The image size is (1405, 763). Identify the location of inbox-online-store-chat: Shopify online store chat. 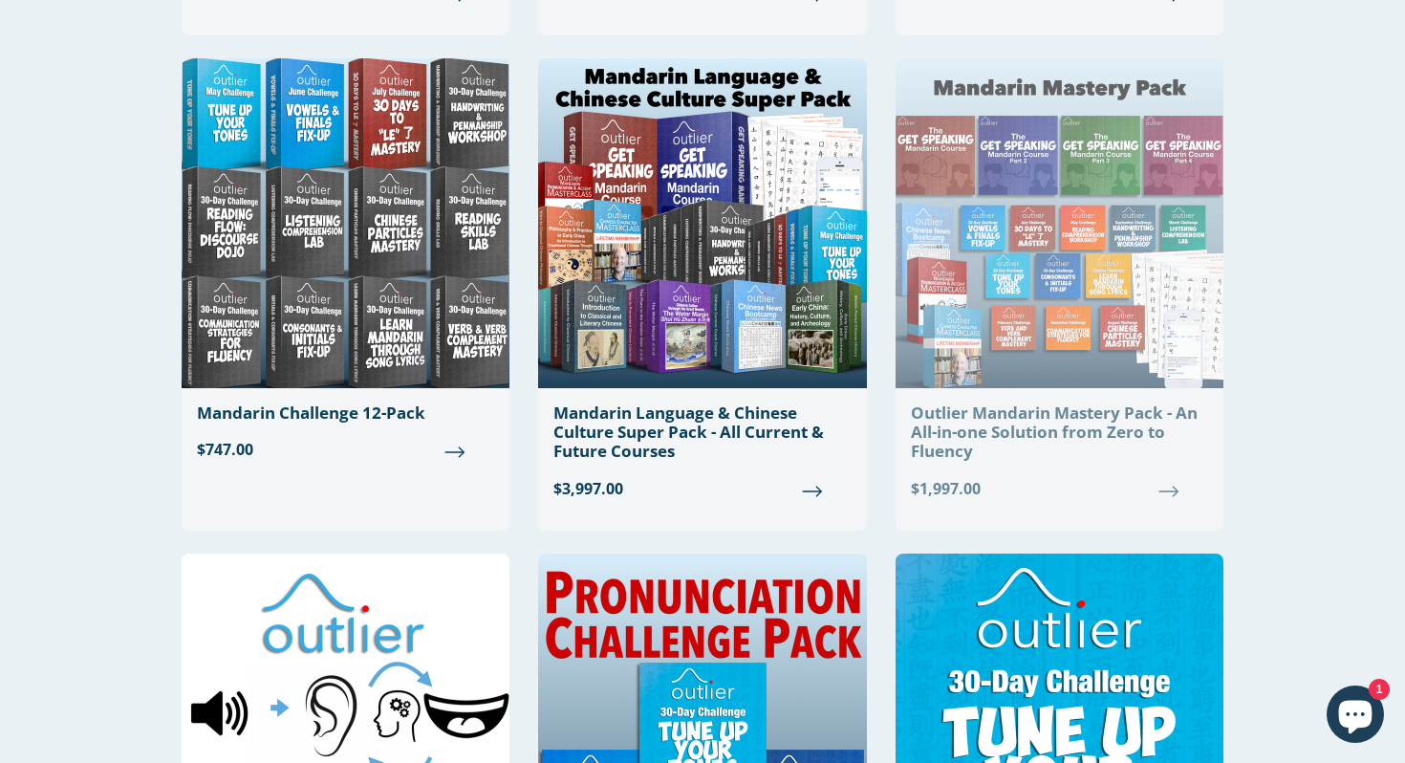
(1356, 716).